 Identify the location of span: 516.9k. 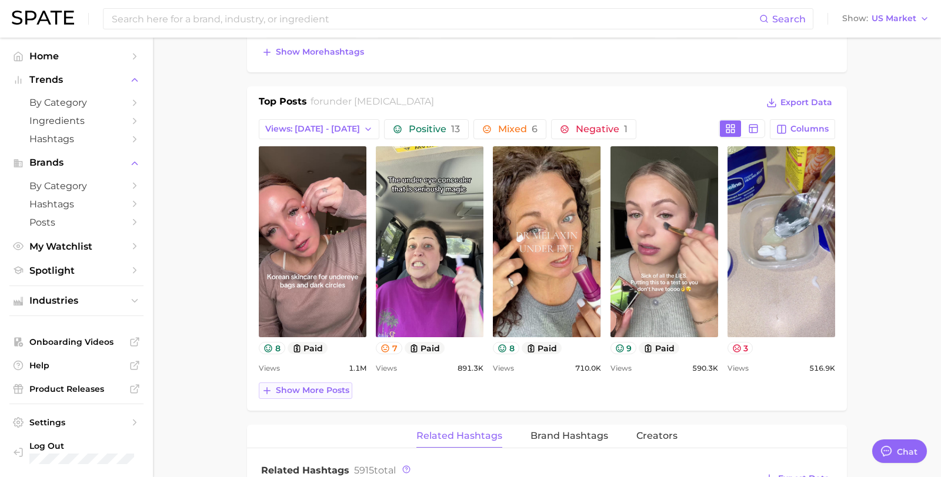
(822, 369).